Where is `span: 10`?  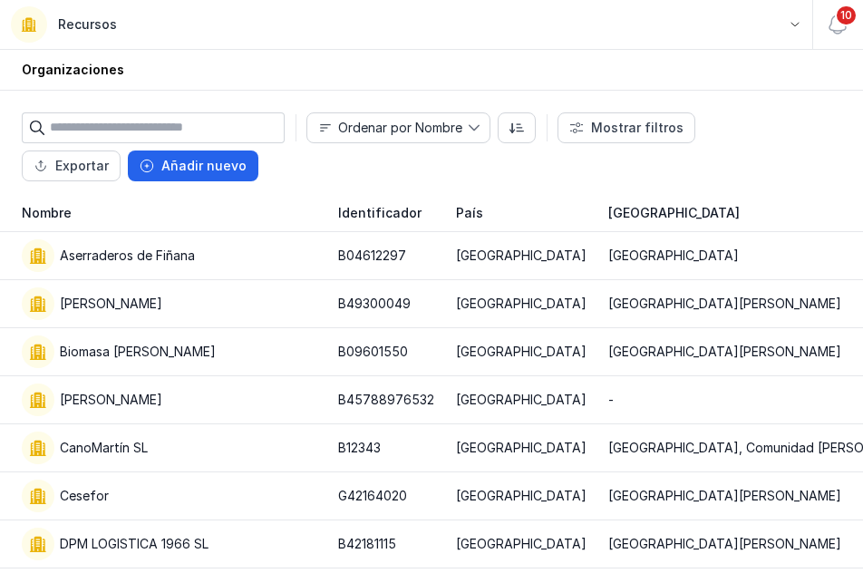
span: 10 is located at coordinates (846, 15).